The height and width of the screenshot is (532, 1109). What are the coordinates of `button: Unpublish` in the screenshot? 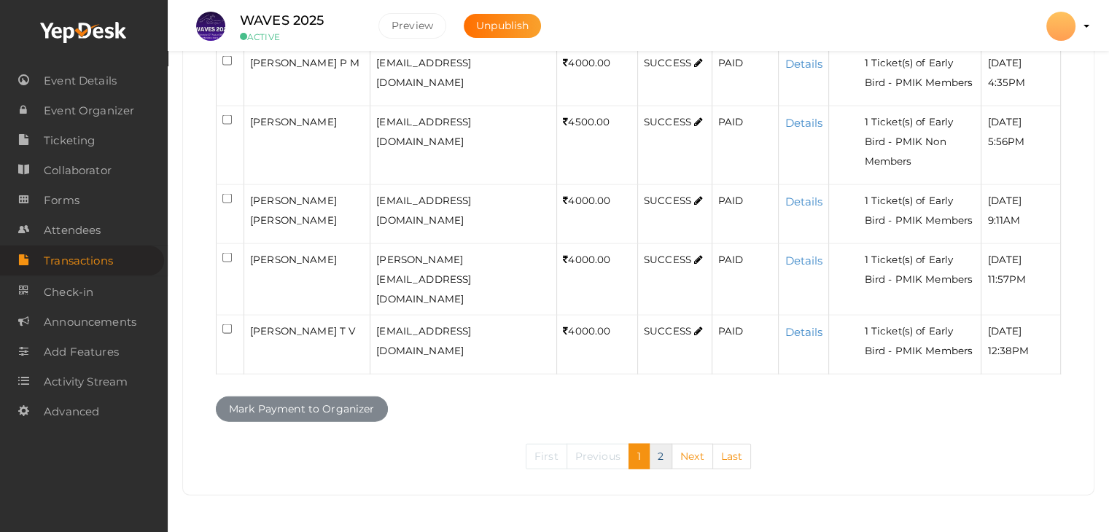 It's located at (502, 26).